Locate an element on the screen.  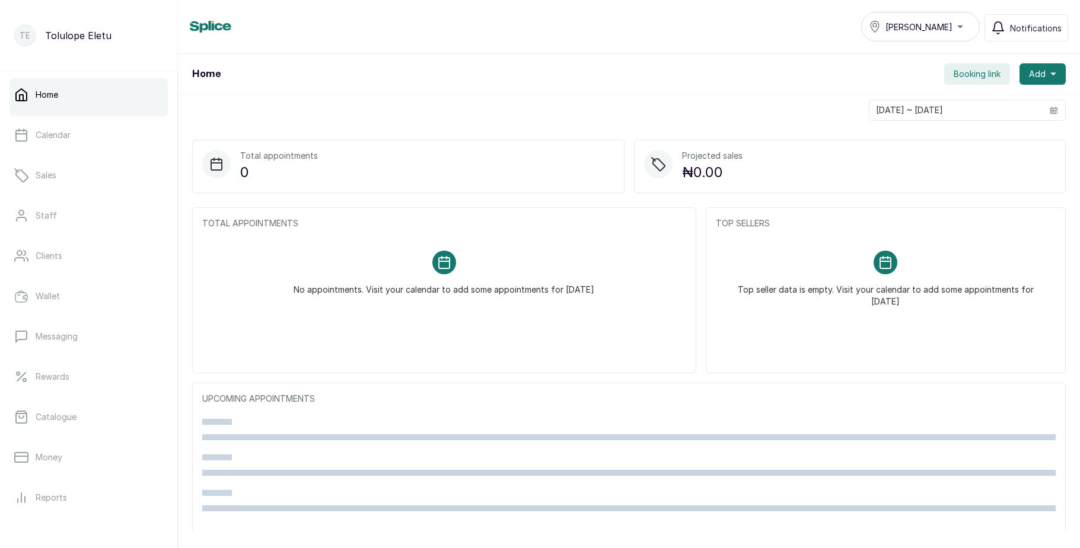
p: Sales is located at coordinates (46, 175).